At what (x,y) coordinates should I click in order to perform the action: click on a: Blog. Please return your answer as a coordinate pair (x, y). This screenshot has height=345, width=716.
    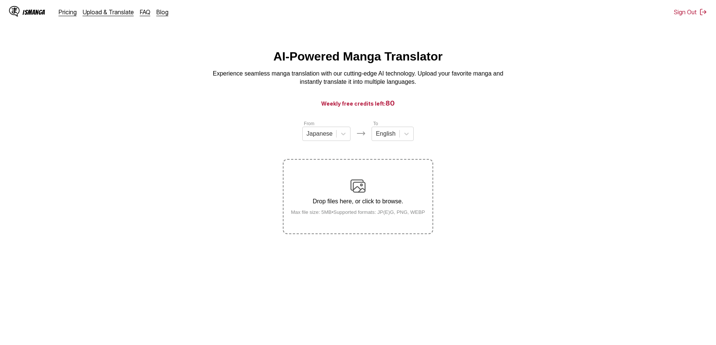
    Looking at the image, I should click on (162, 12).